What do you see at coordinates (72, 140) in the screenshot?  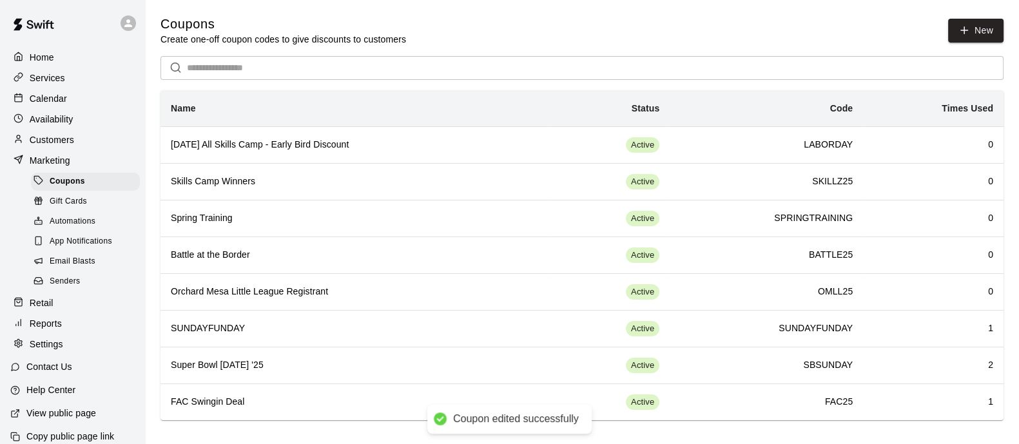 I see `div: Customers` at bounding box center [72, 140].